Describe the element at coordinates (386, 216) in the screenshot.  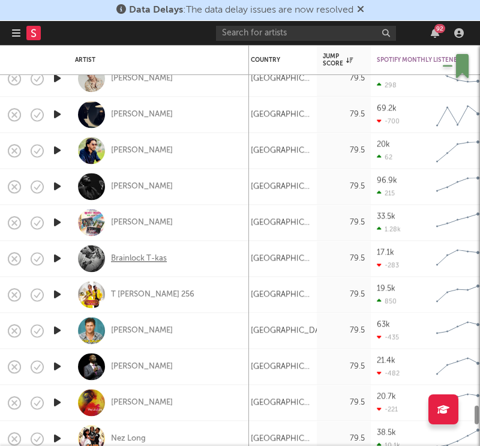
I see `div: 33.5k` at that location.